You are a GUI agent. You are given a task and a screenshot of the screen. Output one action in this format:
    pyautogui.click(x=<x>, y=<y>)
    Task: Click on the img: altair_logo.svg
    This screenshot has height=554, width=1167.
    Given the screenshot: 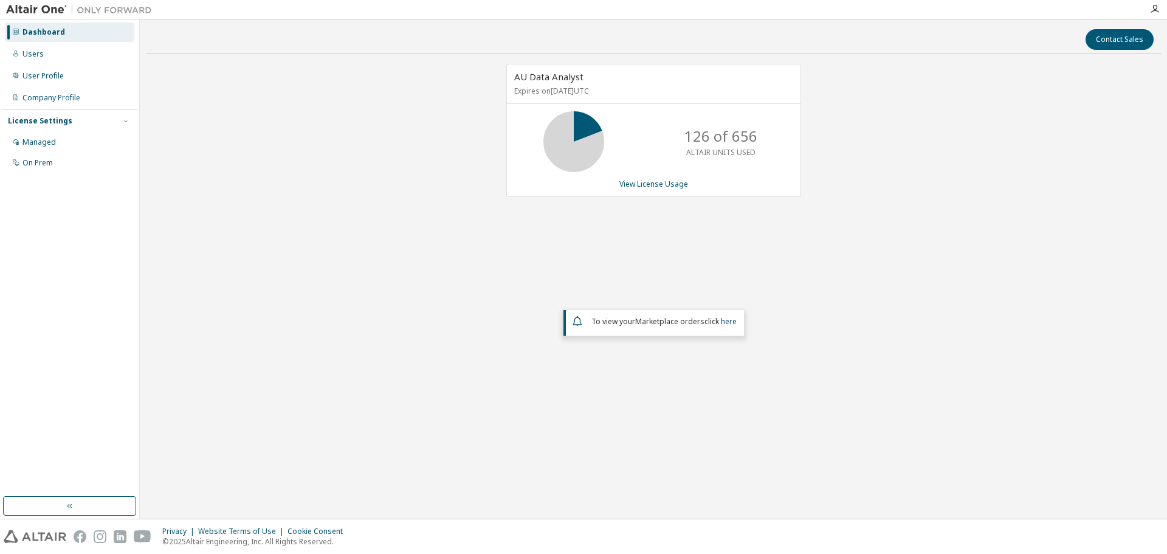 What is the action you would take?
    pyautogui.click(x=35, y=536)
    